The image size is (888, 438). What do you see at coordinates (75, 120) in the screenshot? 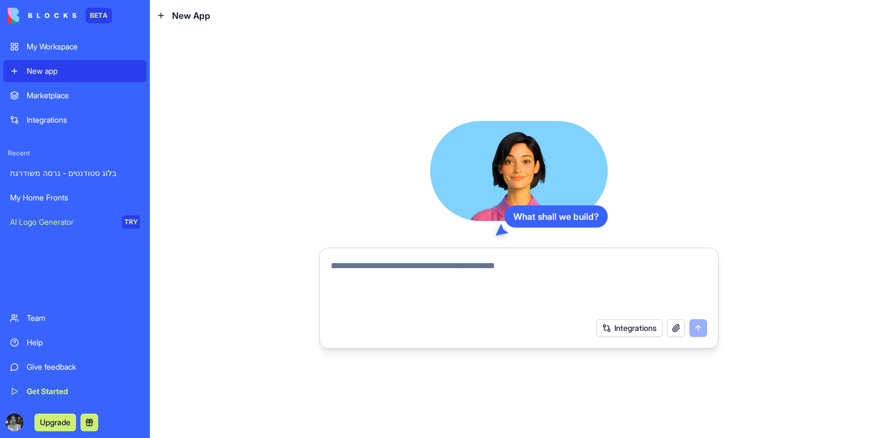
I see `a: Integrations` at bounding box center [75, 120].